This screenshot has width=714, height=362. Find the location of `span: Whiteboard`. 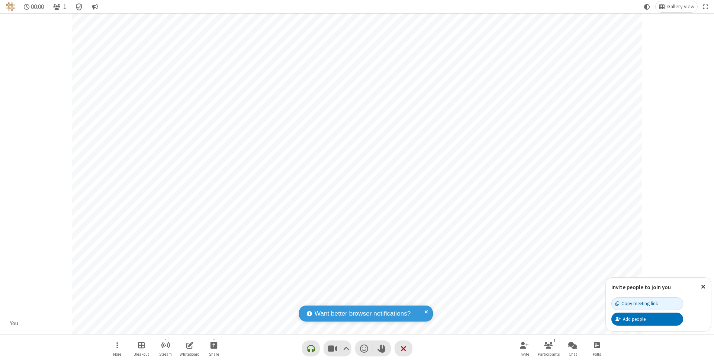

span: Whiteboard is located at coordinates (190, 355).